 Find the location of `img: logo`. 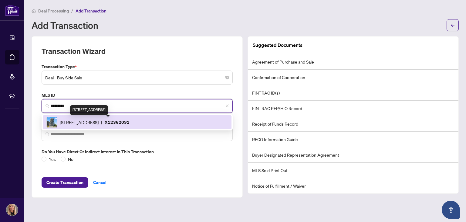

img: logo is located at coordinates (12, 10).